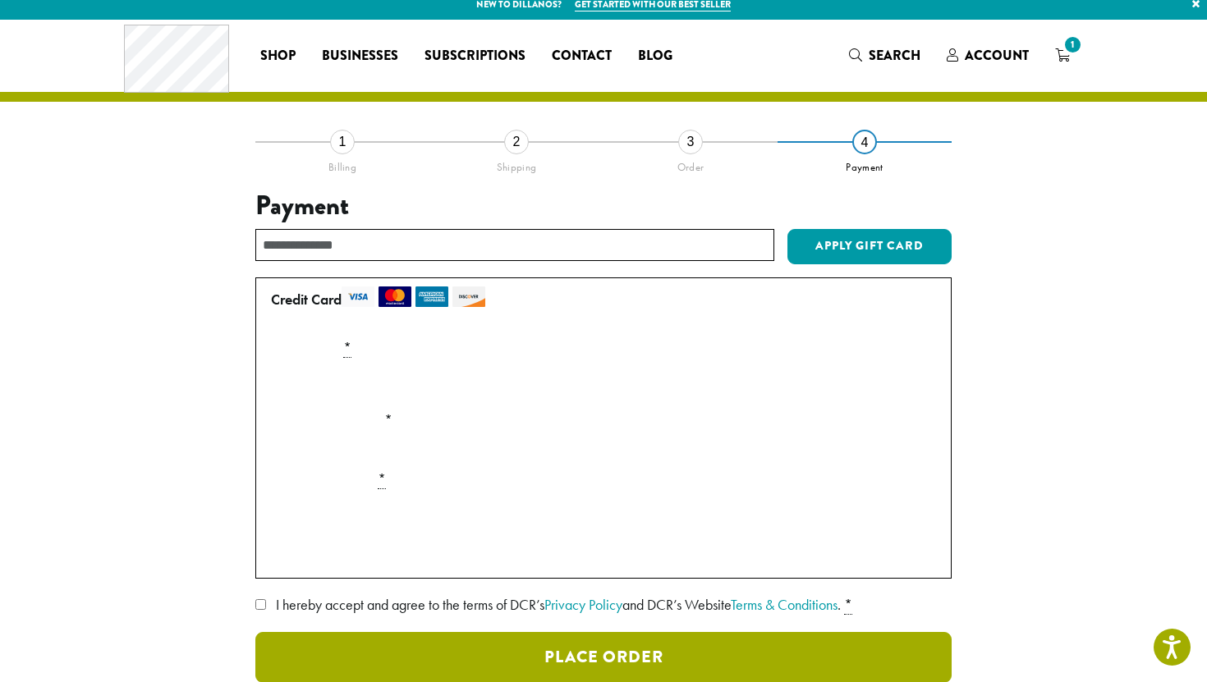 Image resolution: width=1207 pixels, height=682 pixels. Describe the element at coordinates (278, 56) in the screenshot. I see `span: Shop` at that location.